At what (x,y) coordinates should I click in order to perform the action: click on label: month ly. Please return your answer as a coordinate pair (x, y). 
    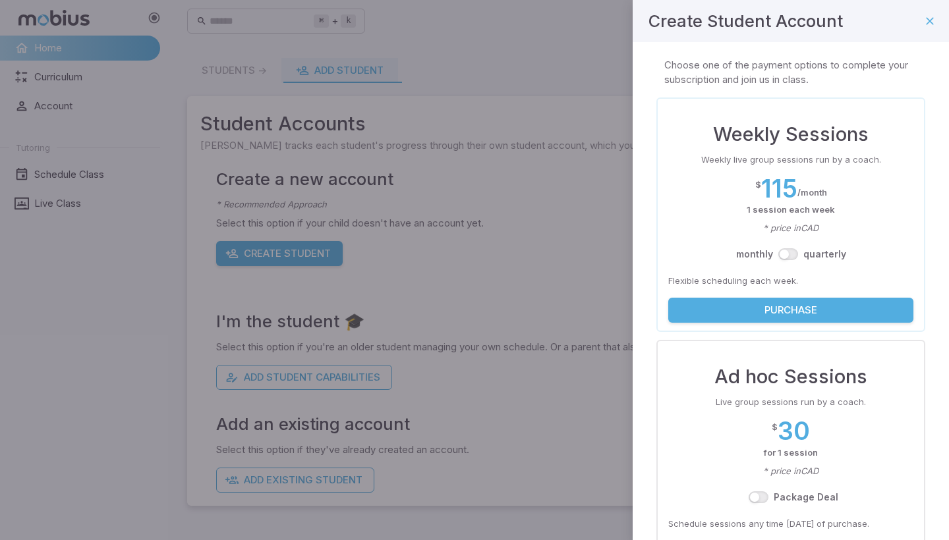
    Looking at the image, I should click on (755, 254).